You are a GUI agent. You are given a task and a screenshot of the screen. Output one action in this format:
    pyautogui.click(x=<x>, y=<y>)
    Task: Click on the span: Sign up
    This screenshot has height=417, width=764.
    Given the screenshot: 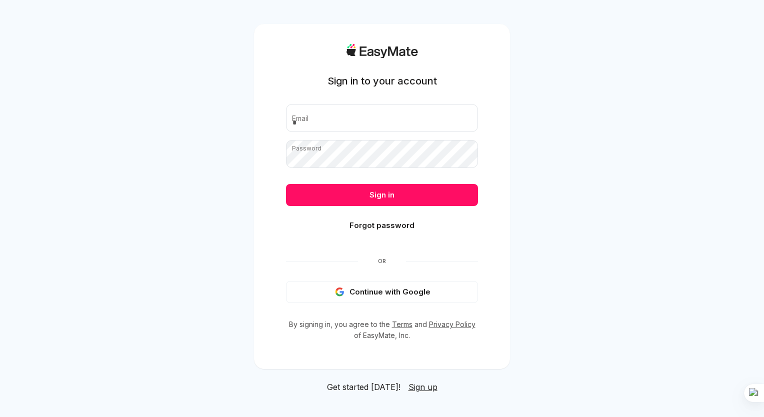 What is the action you would take?
    pyautogui.click(x=423, y=387)
    